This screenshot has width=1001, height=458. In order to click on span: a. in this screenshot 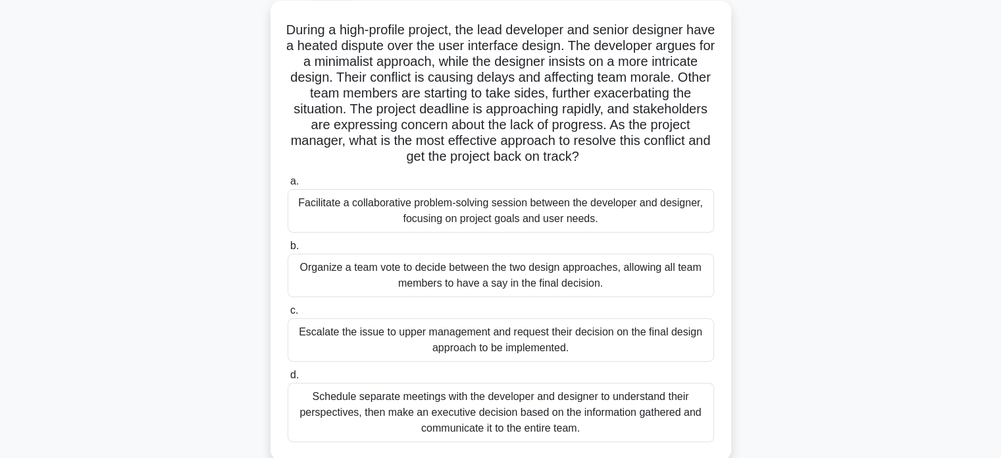, I will do `click(294, 180)`.